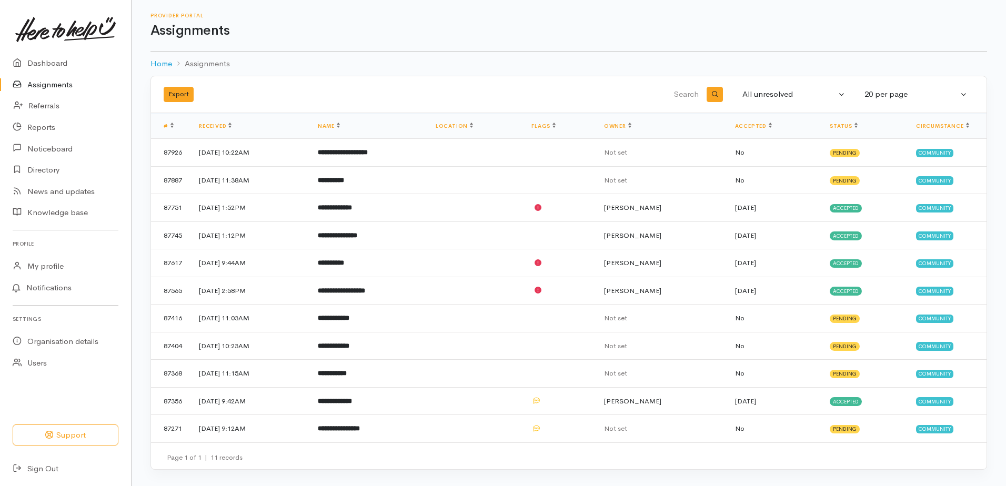 The image size is (1006, 486). What do you see at coordinates (170, 153) in the screenshot?
I see `td: 87926` at bounding box center [170, 153].